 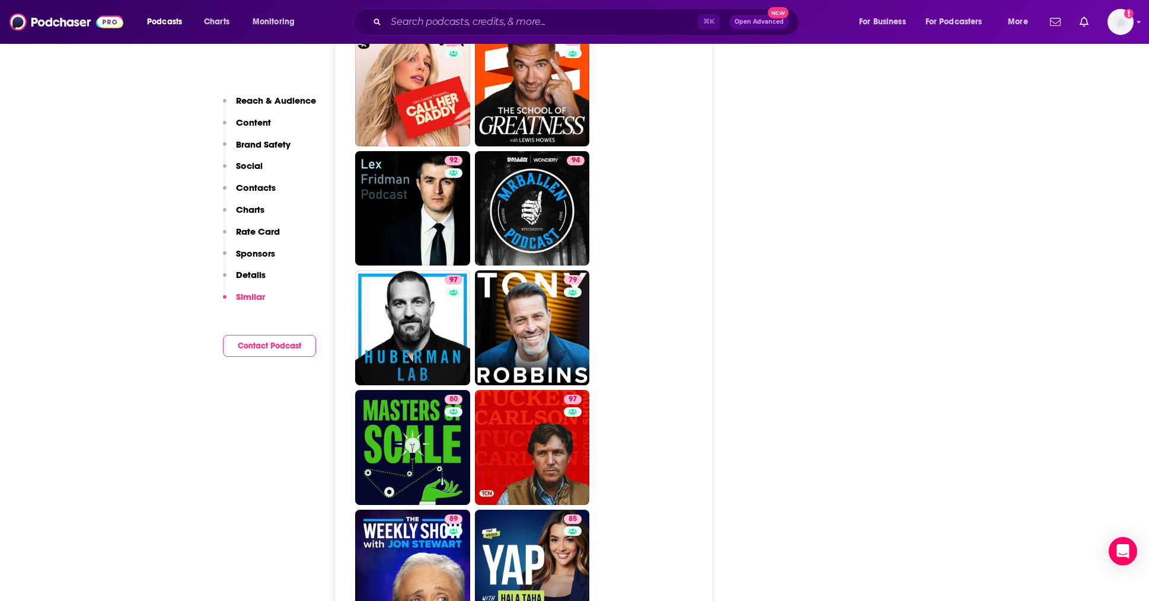 I want to click on p: Brand Safety, so click(x=263, y=144).